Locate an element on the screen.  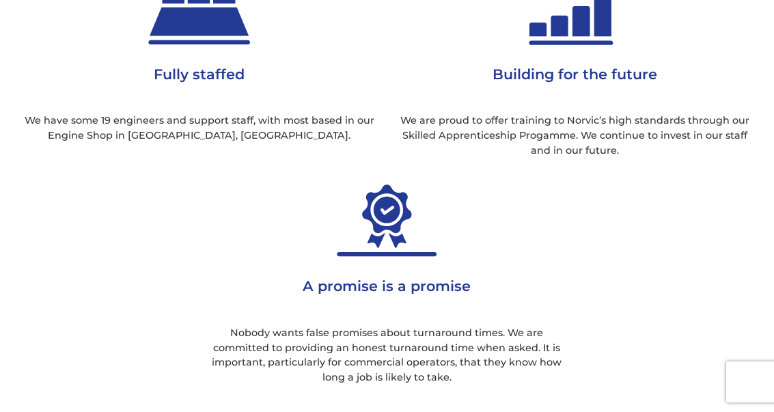
p: We are proud to offer training to Norvic’s high standards through our Skilled Apprenticeship Prog... is located at coordinates (575, 135).